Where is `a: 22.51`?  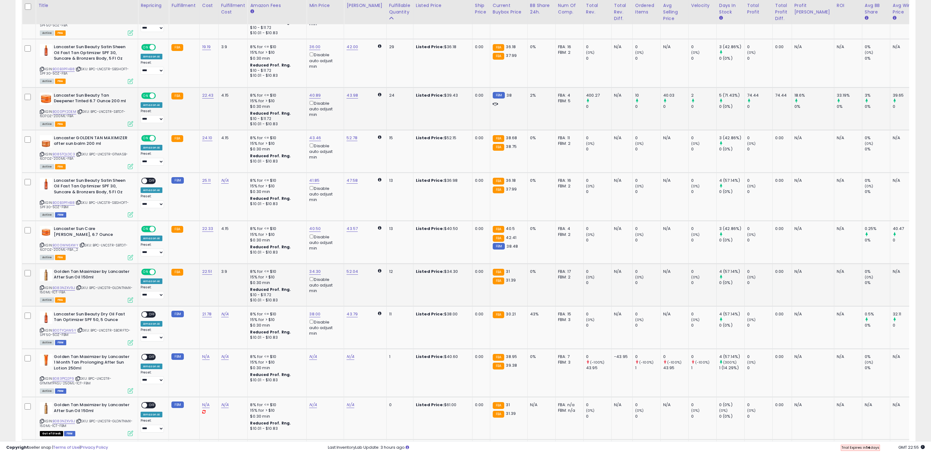
a: 22.51 is located at coordinates (207, 272).